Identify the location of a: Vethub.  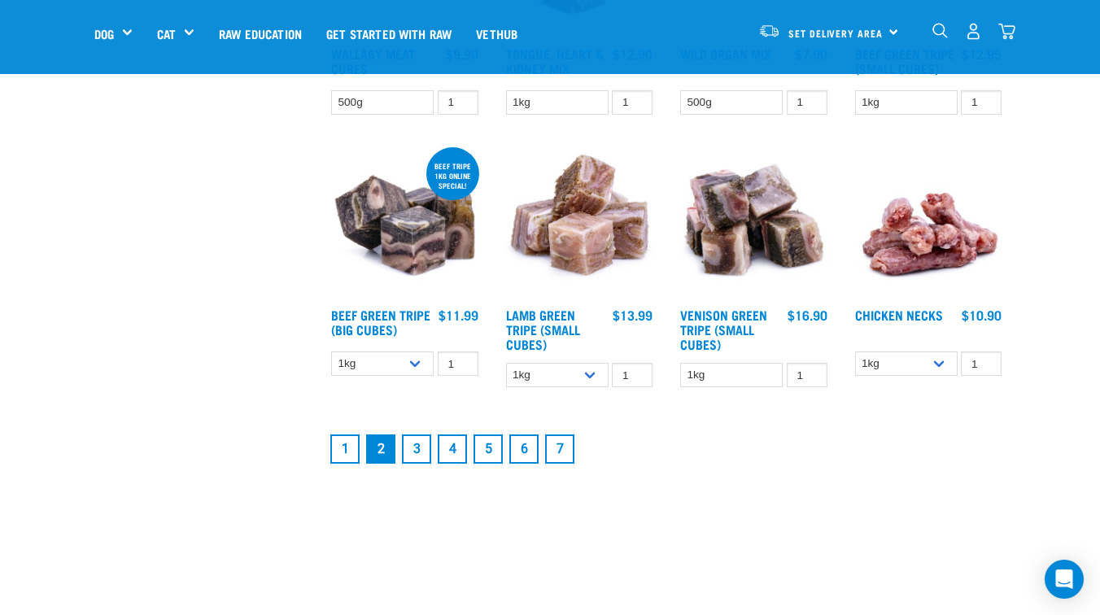
(496, 33).